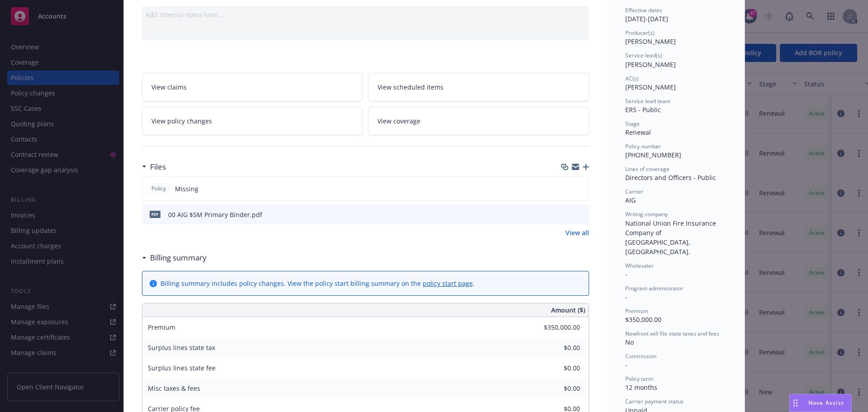  What do you see at coordinates (182, 368) in the screenshot?
I see `span: Surplus lines state fee` at bounding box center [182, 368].